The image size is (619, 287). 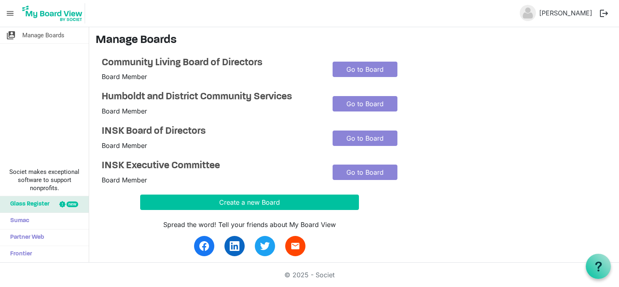 I want to click on a: INSK Board of Directors, so click(x=211, y=131).